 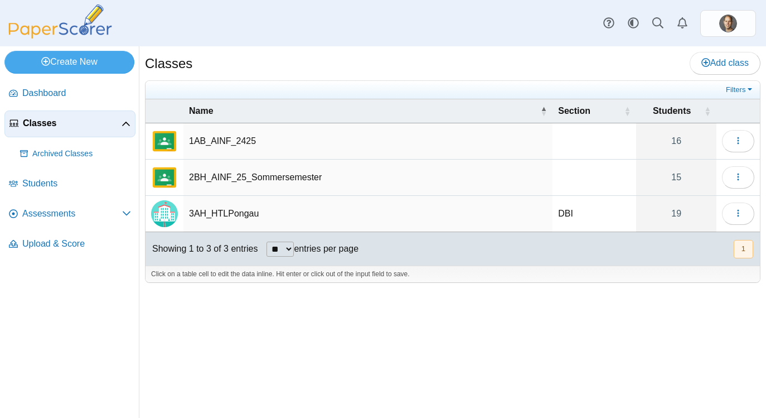 I want to click on nav: pagination, so click(x=743, y=249).